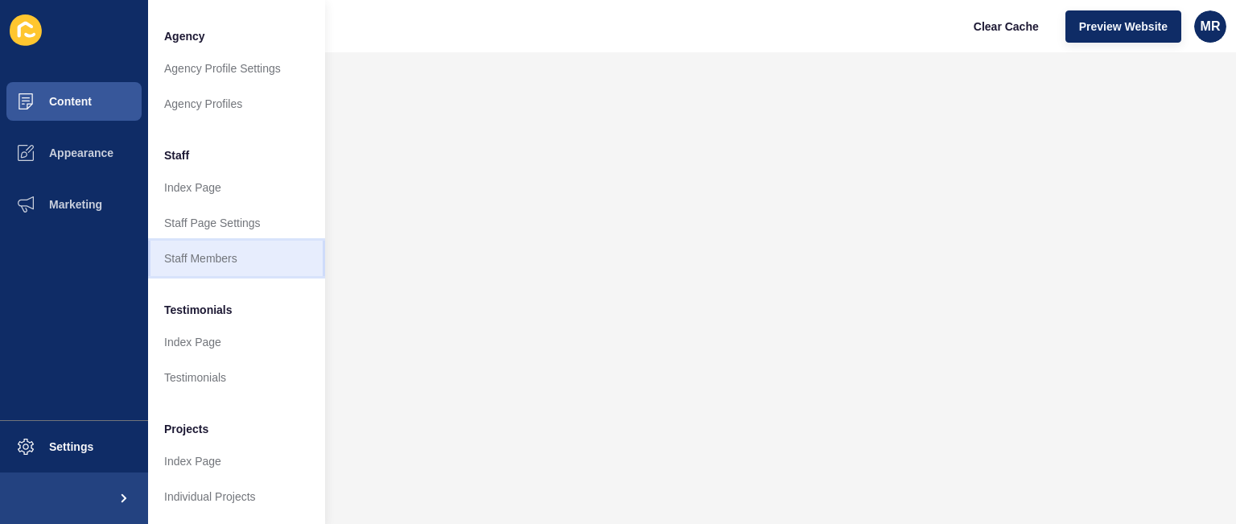 The image size is (1236, 524). What do you see at coordinates (237, 104) in the screenshot?
I see `a: Agency Profiles` at bounding box center [237, 104].